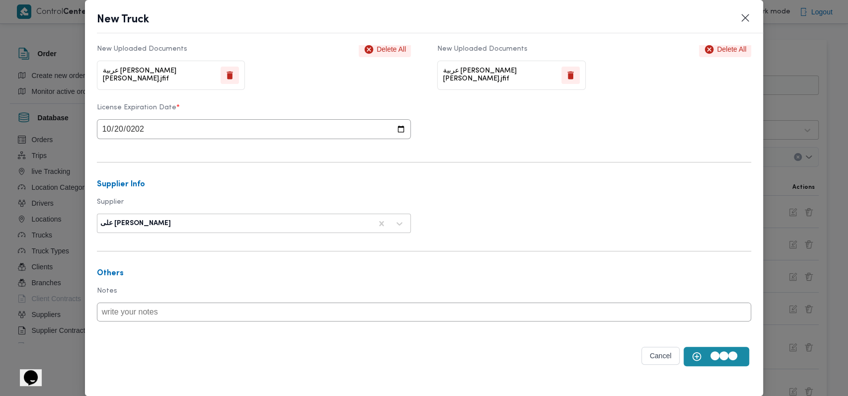 The image size is (848, 396). I want to click on h3: Supplier Info, so click(424, 185).